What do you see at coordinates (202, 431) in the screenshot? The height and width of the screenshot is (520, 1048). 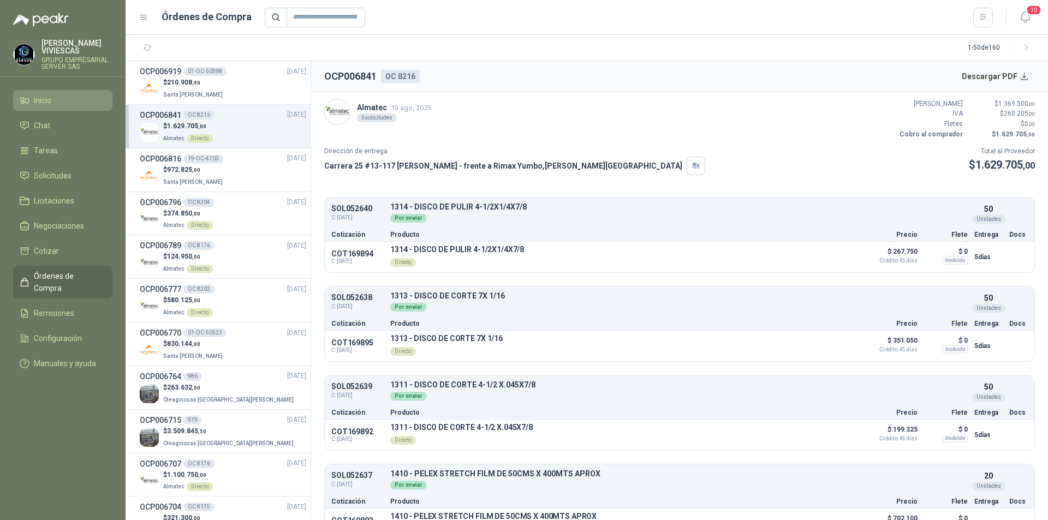 I see `span: ,50` at bounding box center [202, 431].